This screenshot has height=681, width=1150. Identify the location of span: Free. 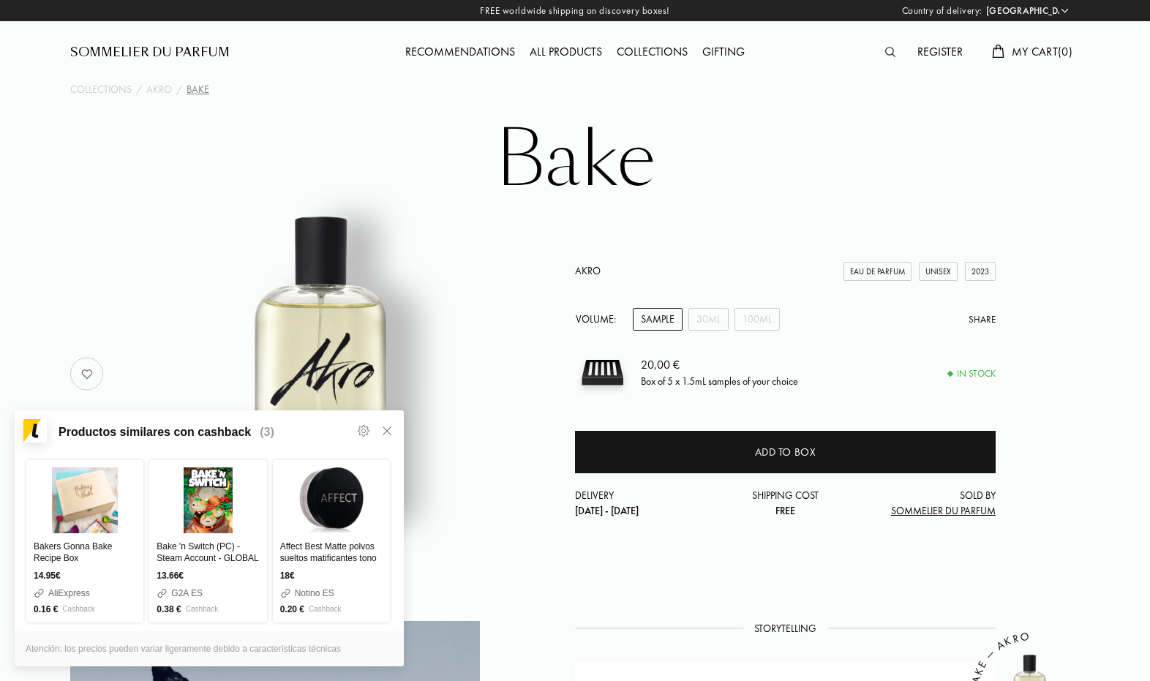
(785, 511).